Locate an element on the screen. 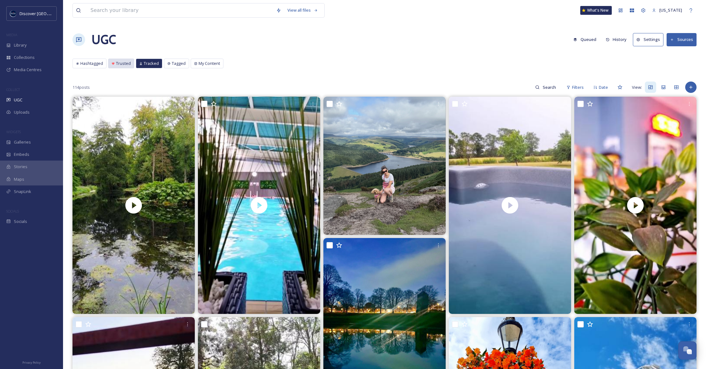 This screenshot has height=369, width=706. span: Collections is located at coordinates (24, 57).